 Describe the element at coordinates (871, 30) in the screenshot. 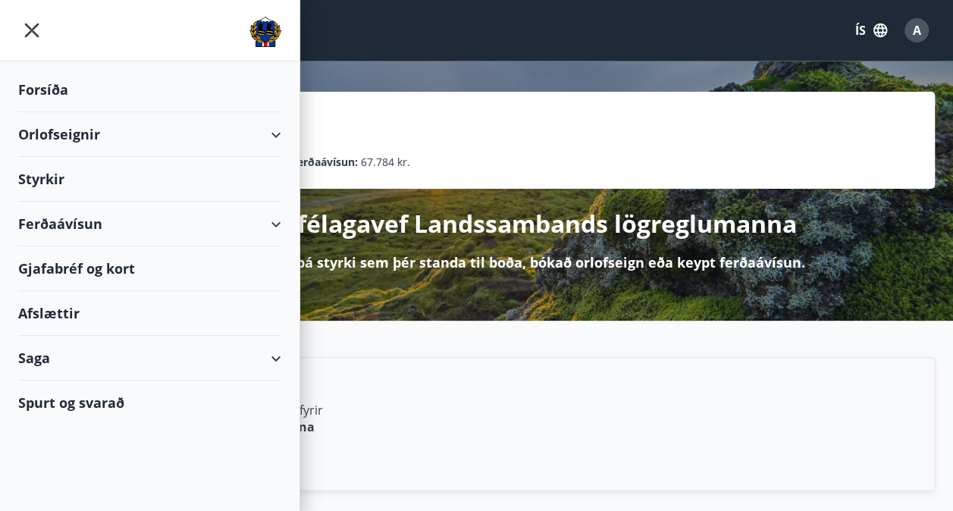

I see `button: ÍS` at that location.